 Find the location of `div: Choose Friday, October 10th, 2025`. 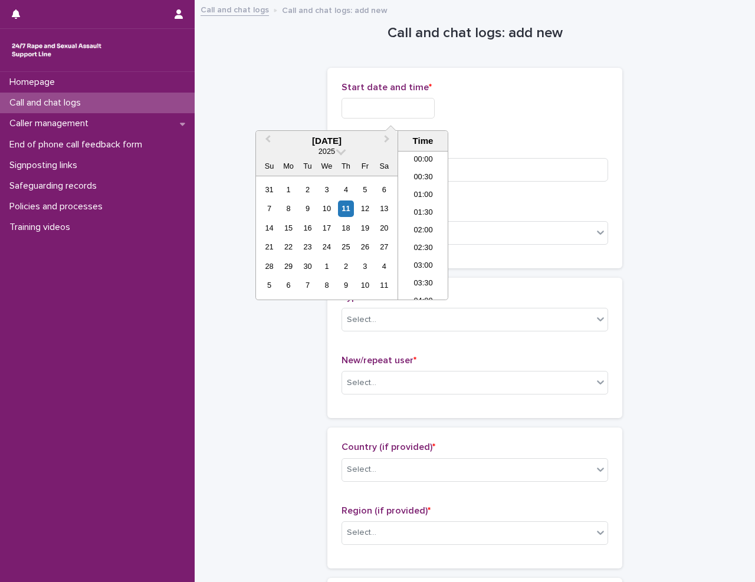

div: Choose Friday, October 10th, 2025 is located at coordinates (364, 285).